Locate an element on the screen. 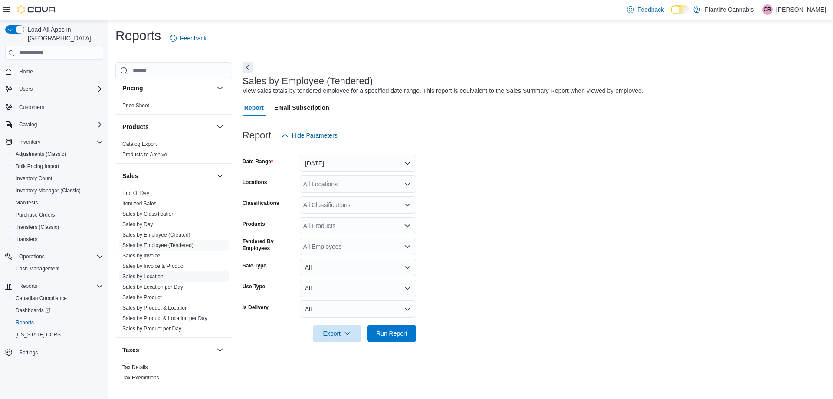 The image size is (833, 399). button: Inventory is located at coordinates (54, 142).